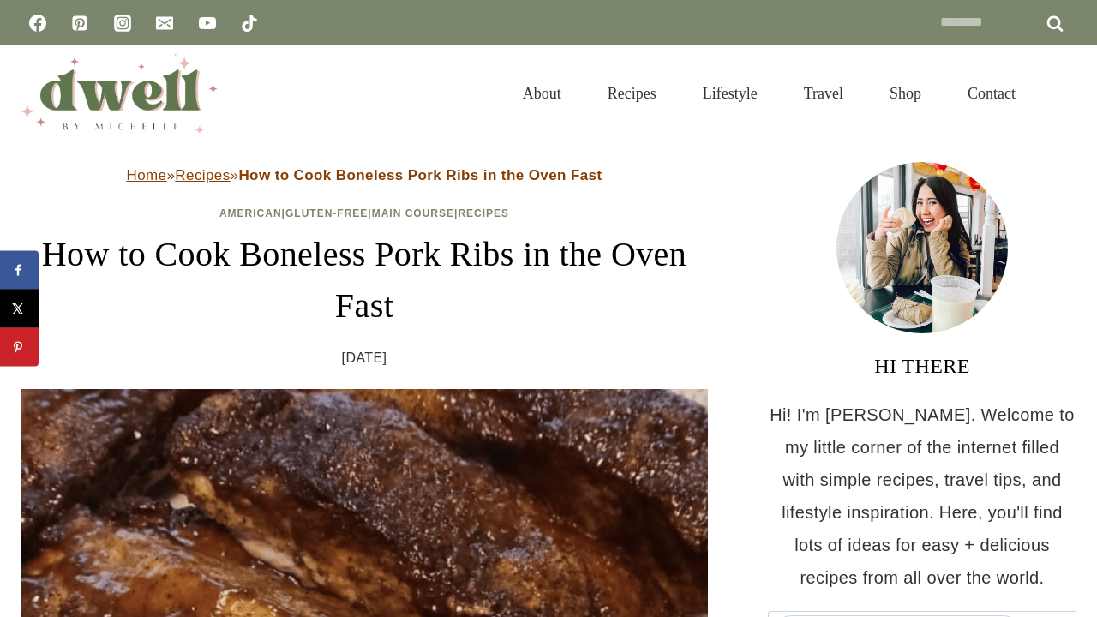 The image size is (1097, 617). What do you see at coordinates (38, 23) in the screenshot?
I see `a: Facebook` at bounding box center [38, 23].